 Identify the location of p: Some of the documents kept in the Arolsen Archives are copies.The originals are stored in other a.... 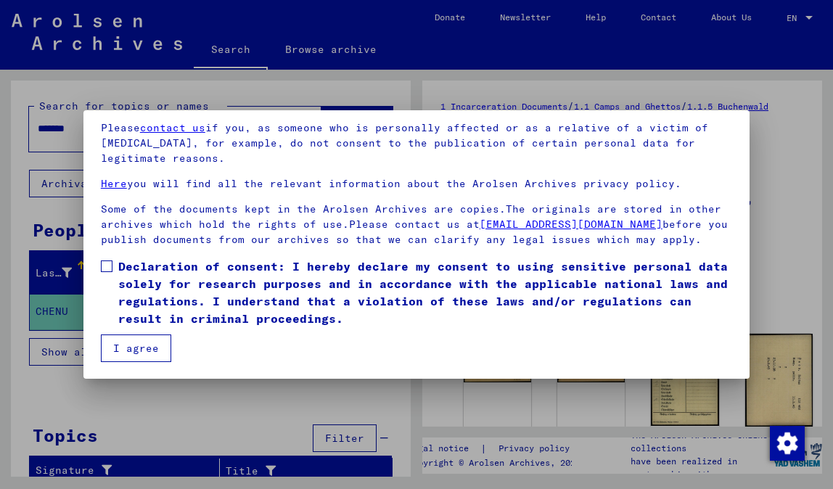
(416, 224).